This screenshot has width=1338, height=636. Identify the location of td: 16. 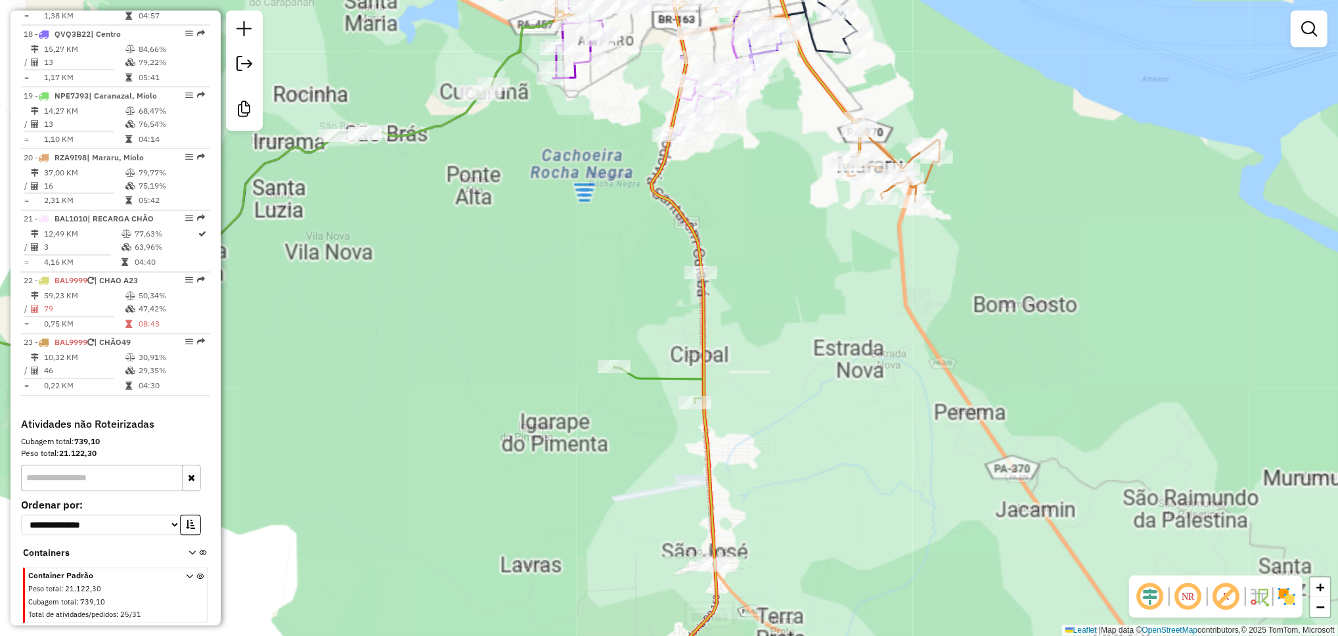
(84, 186).